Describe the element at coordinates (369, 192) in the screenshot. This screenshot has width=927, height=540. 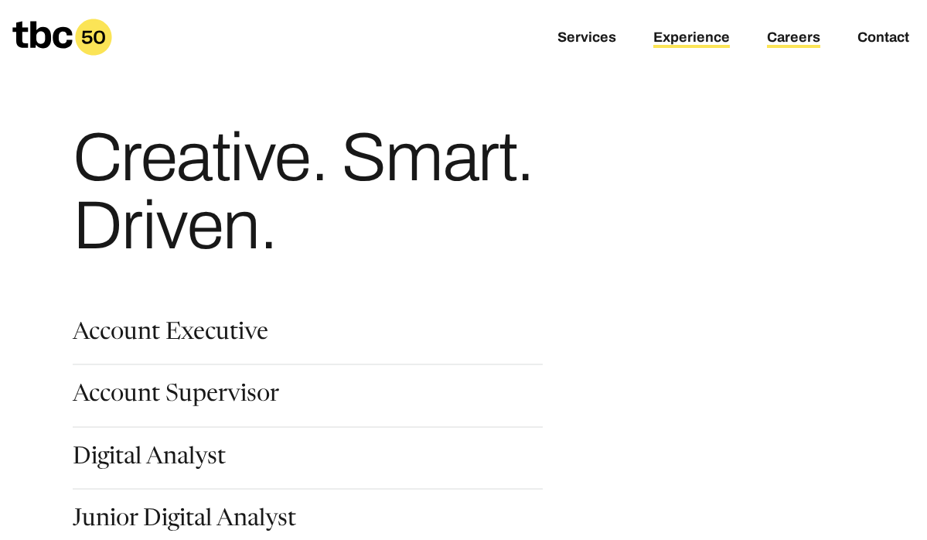
I see `h1: Creative. Smart. Driven.` at that location.